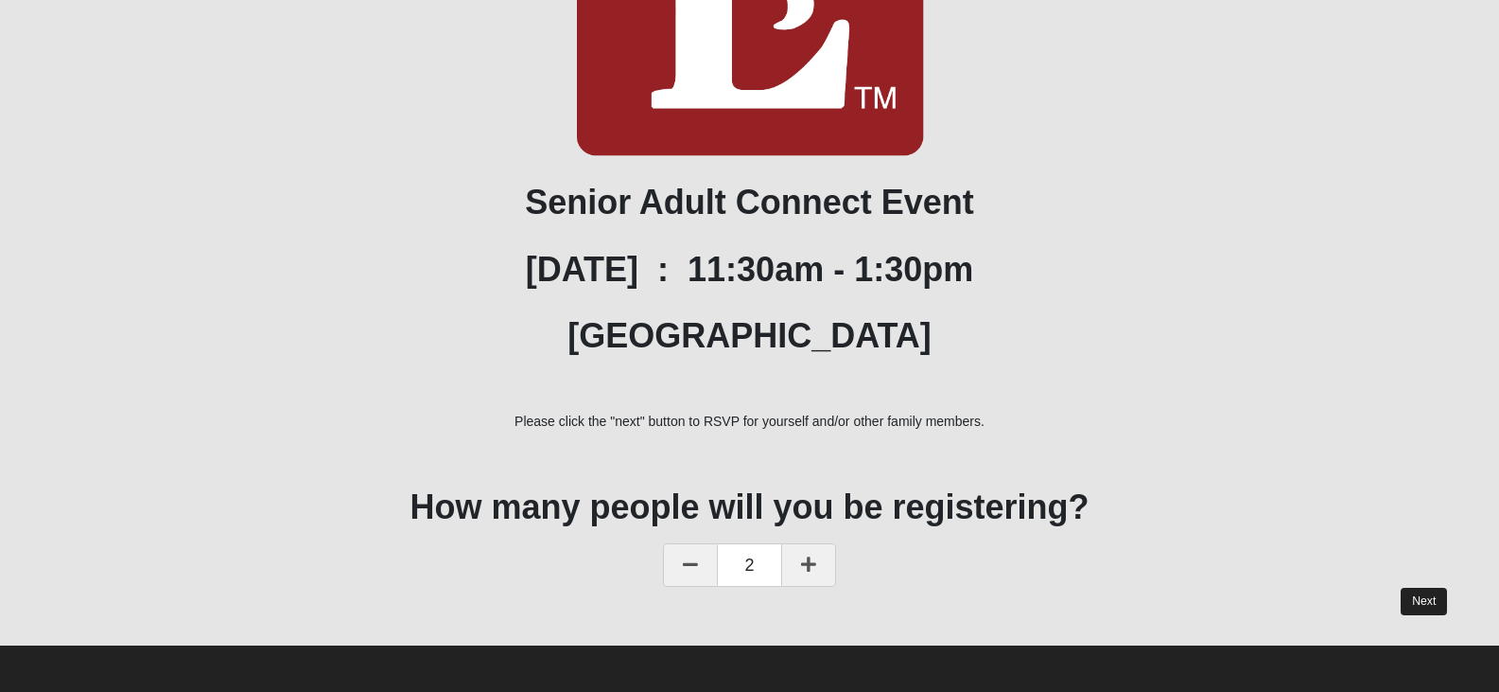 This screenshot has width=1499, height=692. Describe the element at coordinates (1424, 601) in the screenshot. I see `a: Next` at that location.